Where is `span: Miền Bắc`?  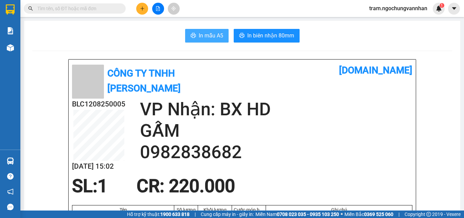
span: Miền Bắc is located at coordinates (369, 214).